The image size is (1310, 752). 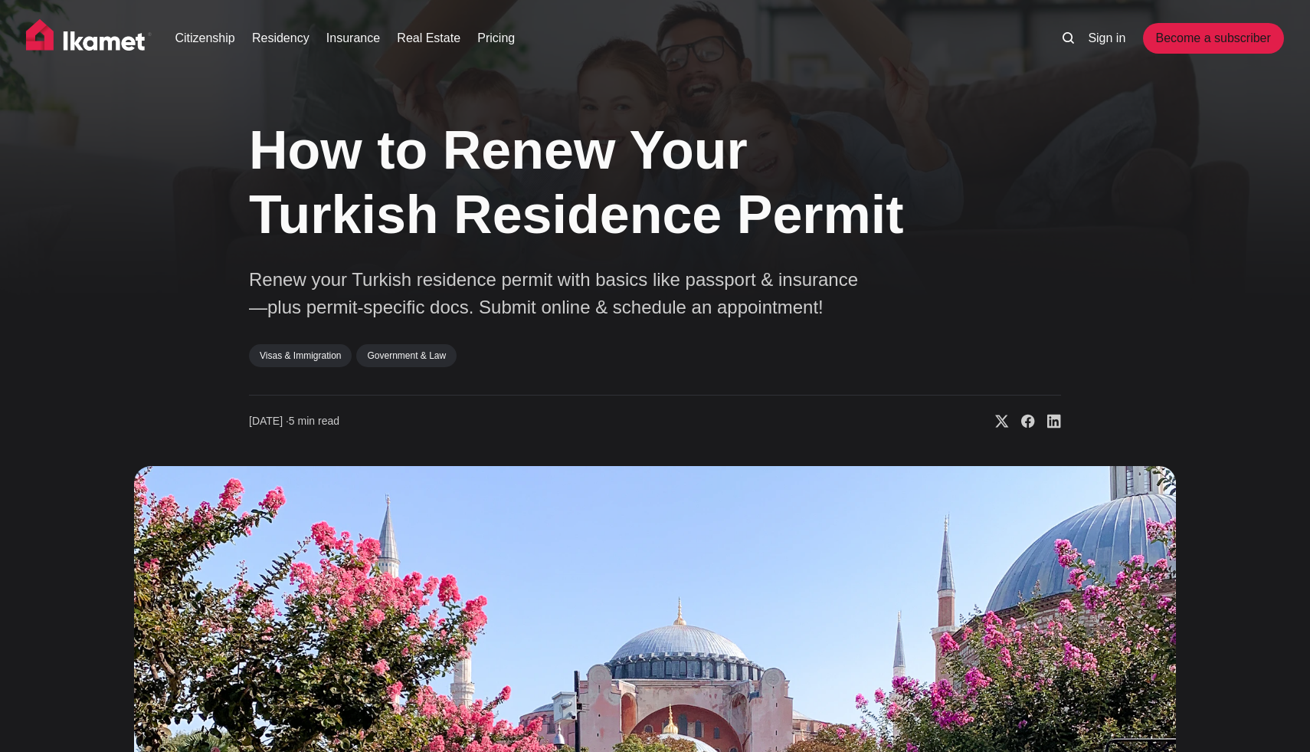 I want to click on a: Sign in, so click(x=1106, y=38).